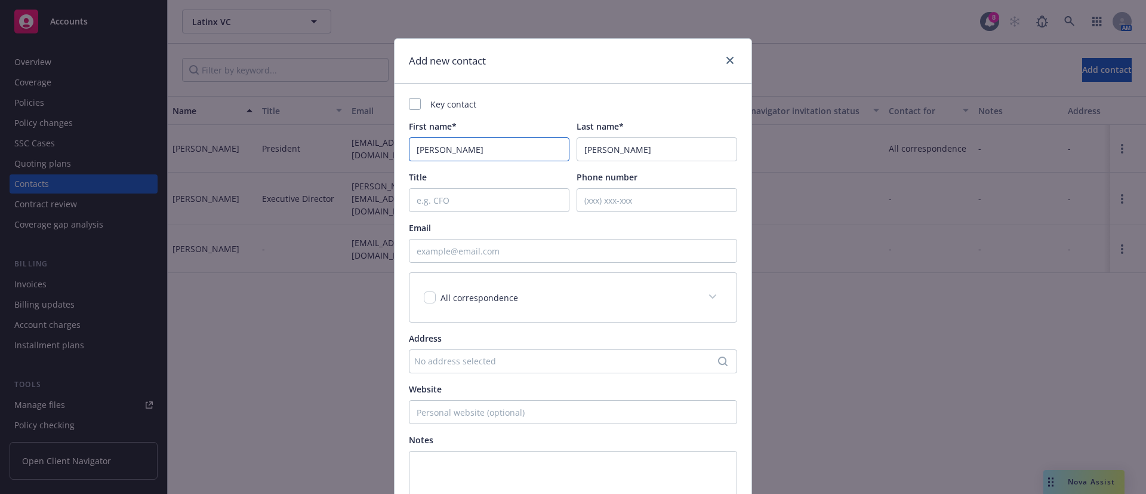 The image size is (1146, 494). Describe the element at coordinates (425, 338) in the screenshot. I see `span: Address` at that location.